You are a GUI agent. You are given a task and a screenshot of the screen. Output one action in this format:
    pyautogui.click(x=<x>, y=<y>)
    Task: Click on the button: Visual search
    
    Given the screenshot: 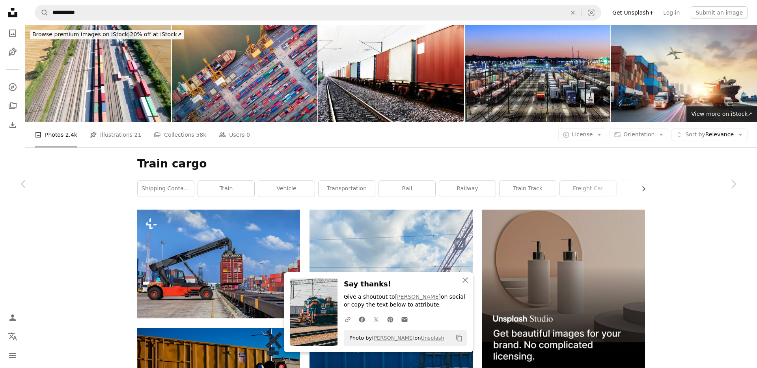 What is the action you would take?
    pyautogui.click(x=591, y=13)
    